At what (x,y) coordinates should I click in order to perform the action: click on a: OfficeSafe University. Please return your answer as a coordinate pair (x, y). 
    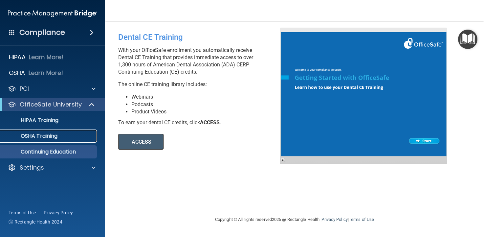
    Looking at the image, I should click on (52, 104).